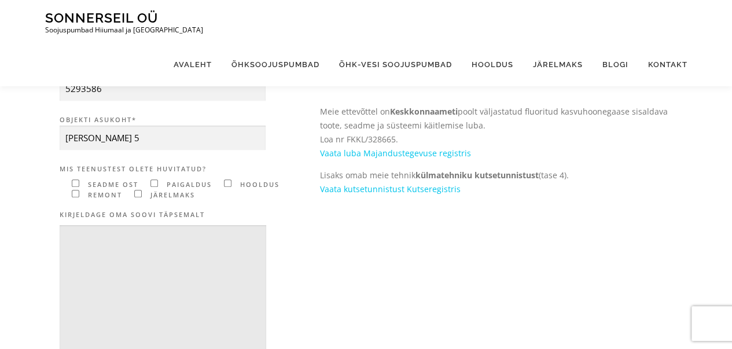  What do you see at coordinates (615, 64) in the screenshot?
I see `a: Blogi` at bounding box center [615, 64].